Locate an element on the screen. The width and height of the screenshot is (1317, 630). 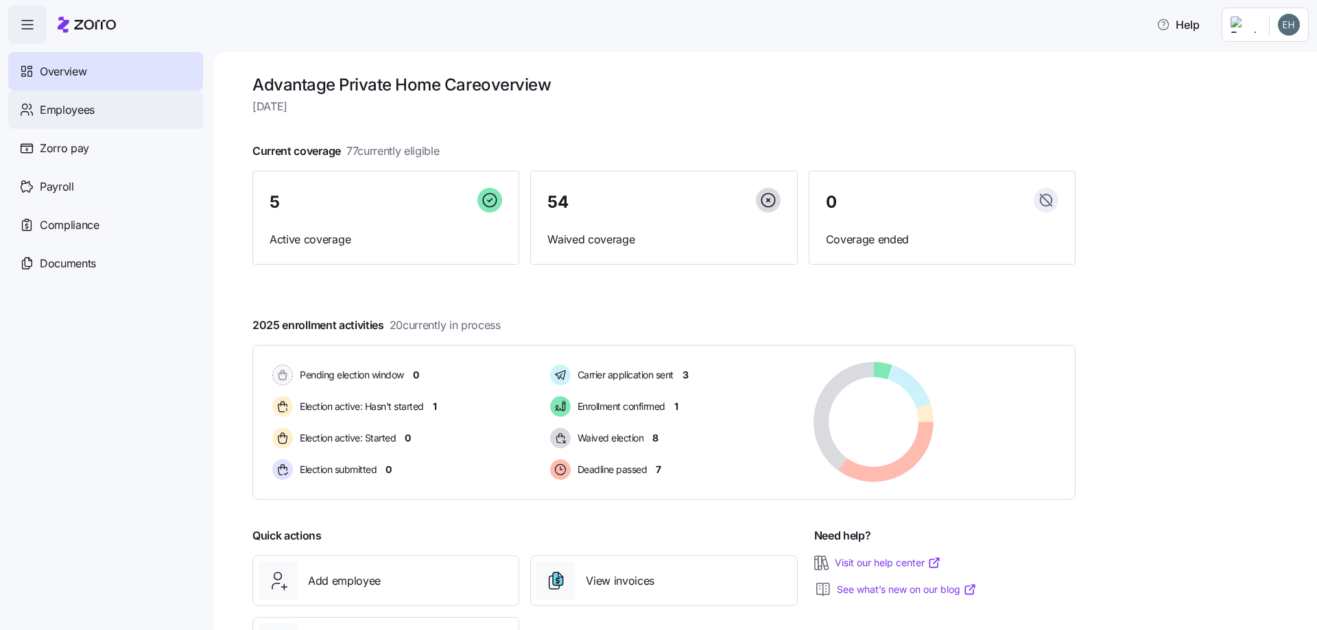
span: 7 is located at coordinates (658, 470).